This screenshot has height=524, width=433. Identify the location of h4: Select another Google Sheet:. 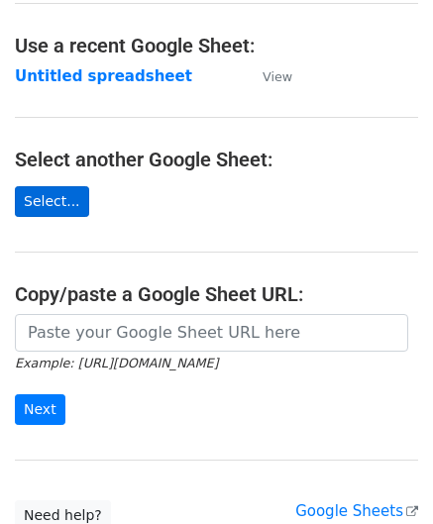
(216, 160).